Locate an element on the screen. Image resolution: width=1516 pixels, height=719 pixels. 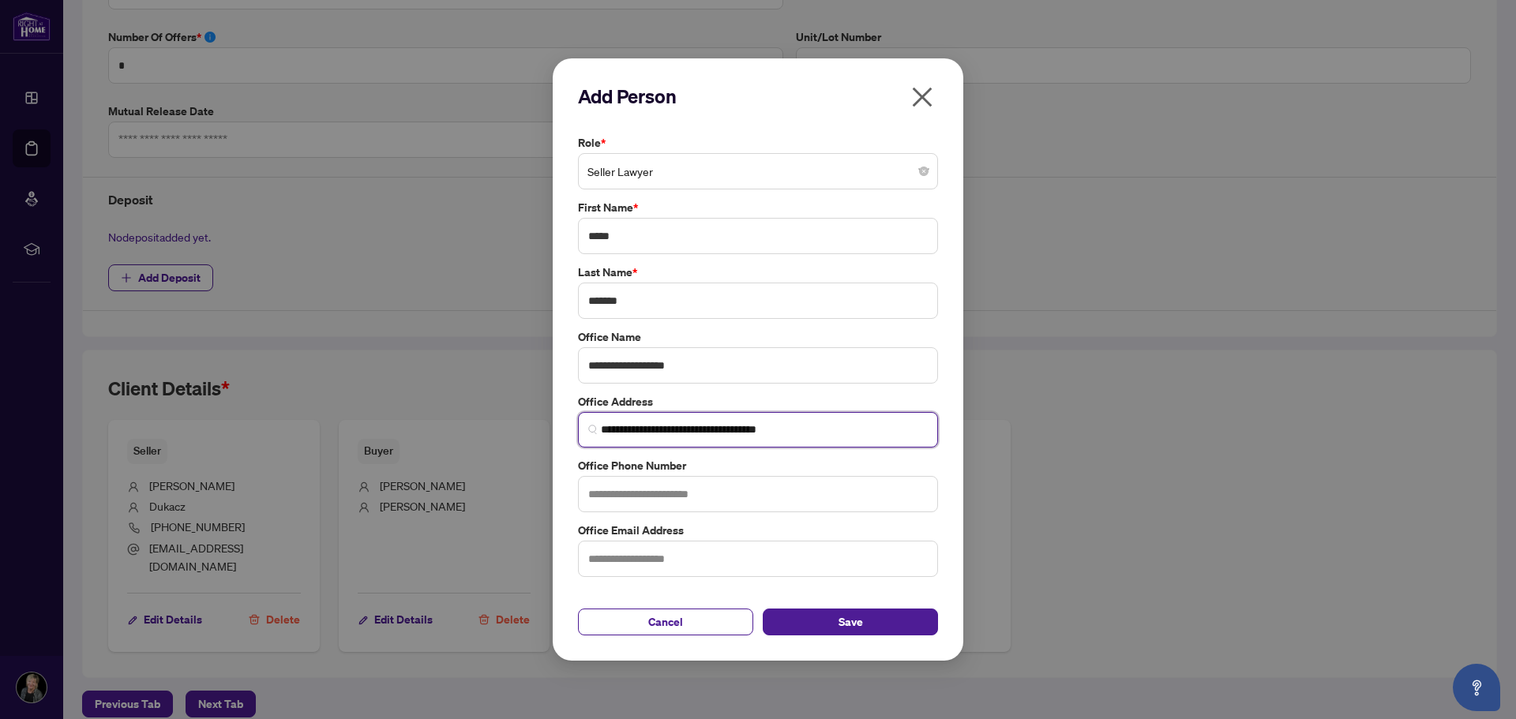
button: Open asap is located at coordinates (1476, 688).